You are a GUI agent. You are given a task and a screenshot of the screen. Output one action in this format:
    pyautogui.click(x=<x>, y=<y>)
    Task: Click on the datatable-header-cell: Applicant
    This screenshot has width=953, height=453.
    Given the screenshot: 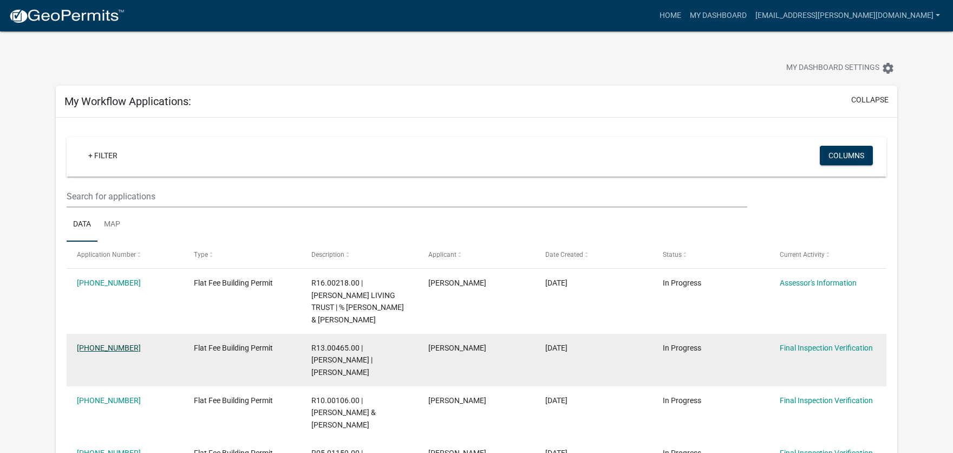 What is the action you would take?
    pyautogui.click(x=477, y=255)
    